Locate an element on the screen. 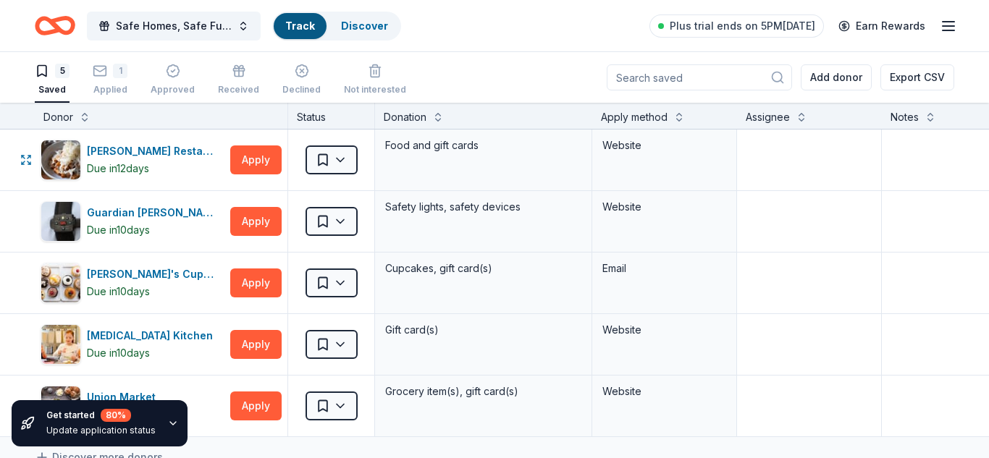 The image size is (989, 458). div: 5 is located at coordinates (62, 71).